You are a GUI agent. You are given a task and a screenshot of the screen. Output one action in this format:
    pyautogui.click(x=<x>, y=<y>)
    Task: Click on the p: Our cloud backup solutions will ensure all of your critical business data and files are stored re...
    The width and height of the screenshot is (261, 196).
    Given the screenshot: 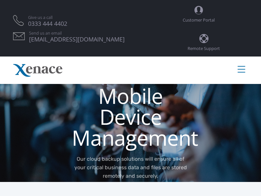 What is the action you would take?
    pyautogui.click(x=131, y=168)
    